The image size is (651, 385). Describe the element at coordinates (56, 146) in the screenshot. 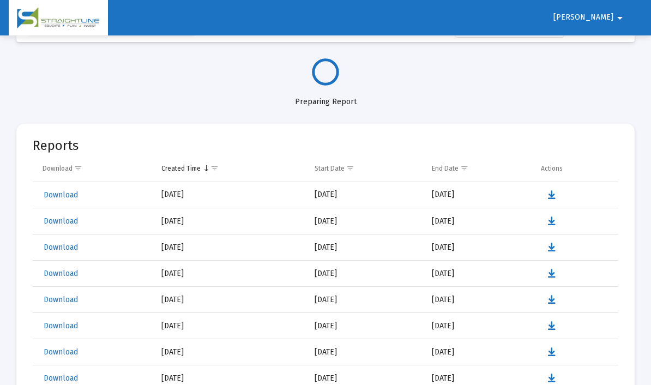

I see `mat-card-title: Reports` at that location.